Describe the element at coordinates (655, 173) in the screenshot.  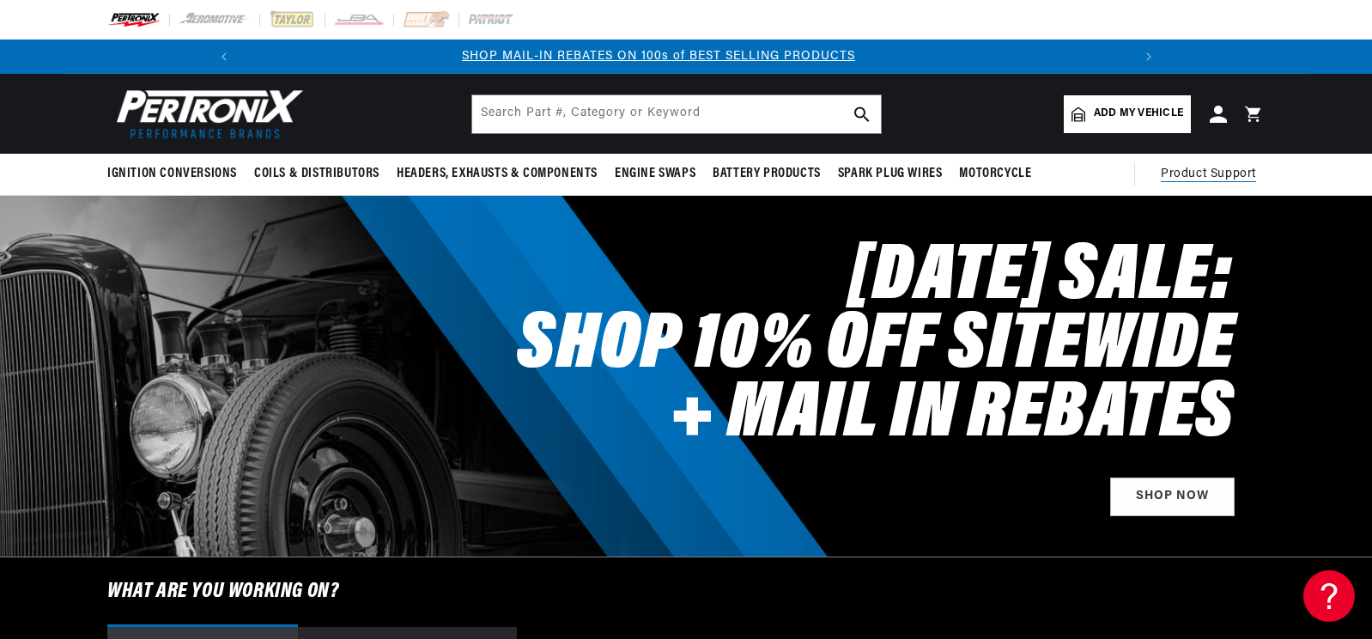
I see `span: Engine Swaps` at that location.